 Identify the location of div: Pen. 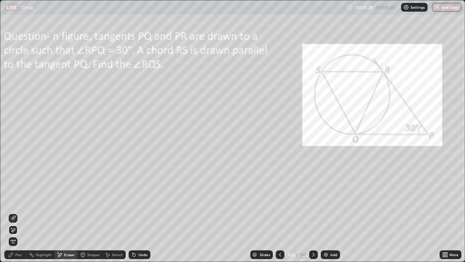
(19, 254).